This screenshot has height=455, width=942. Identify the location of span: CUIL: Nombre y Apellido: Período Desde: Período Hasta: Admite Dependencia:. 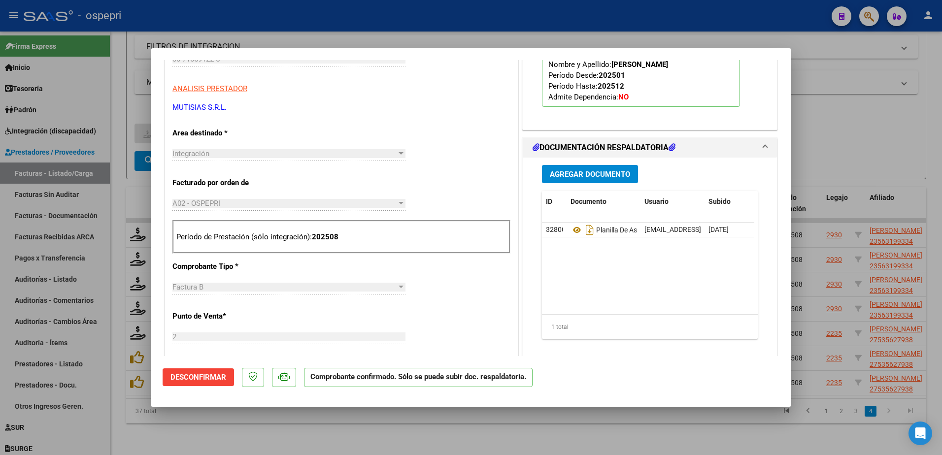
(608, 75).